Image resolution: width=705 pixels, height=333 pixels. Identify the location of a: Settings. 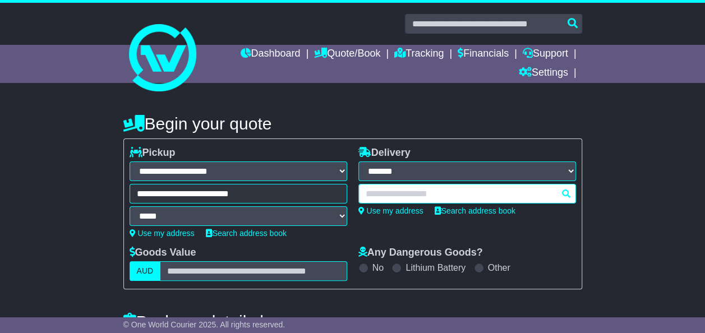
(544, 74).